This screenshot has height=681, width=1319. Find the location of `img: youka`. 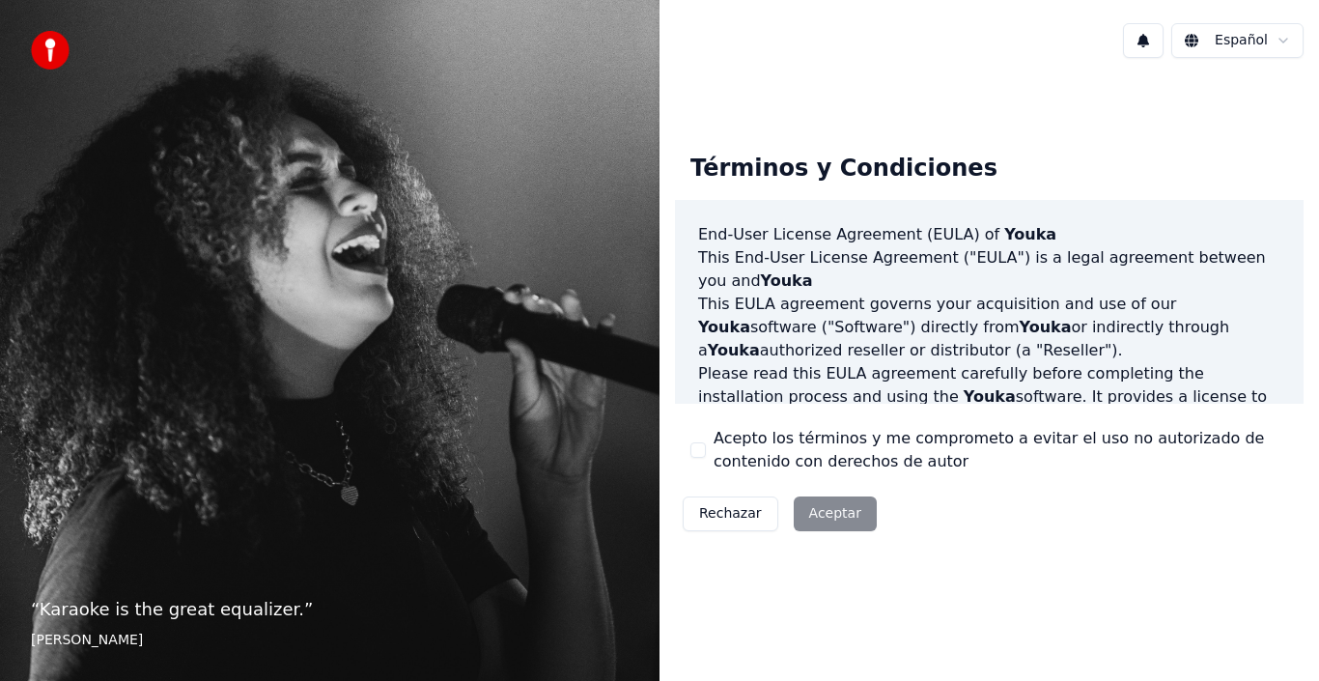

img: youka is located at coordinates (50, 50).